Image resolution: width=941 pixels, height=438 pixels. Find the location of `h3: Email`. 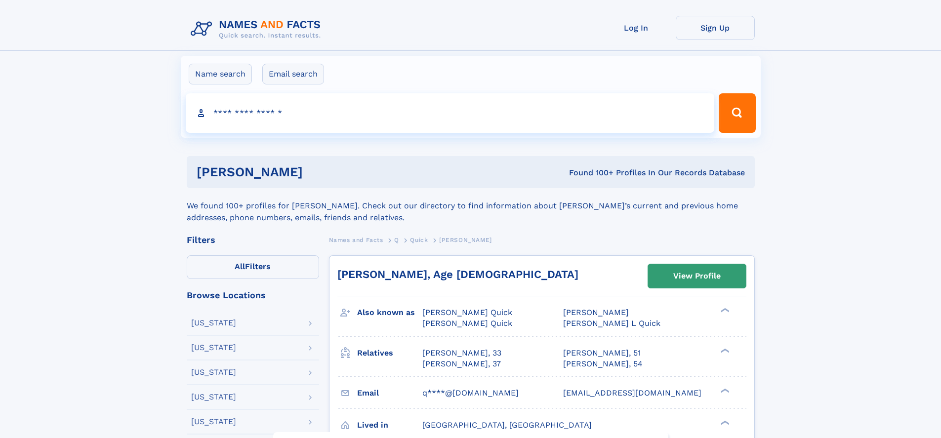

h3: Email is located at coordinates (390, 393).